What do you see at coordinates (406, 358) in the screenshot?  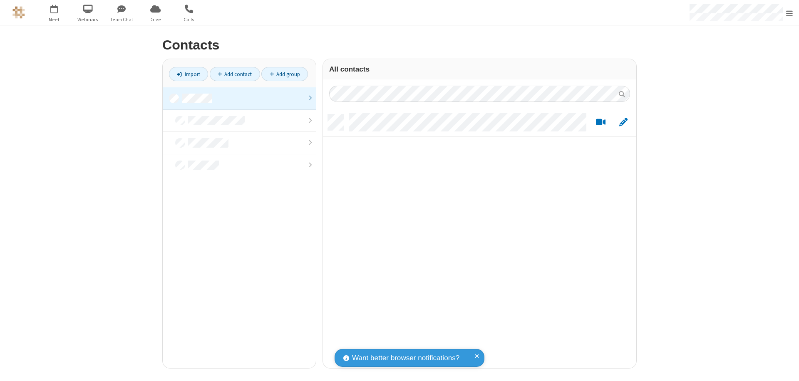 I see `span: Want better browser notifications?` at bounding box center [406, 358].